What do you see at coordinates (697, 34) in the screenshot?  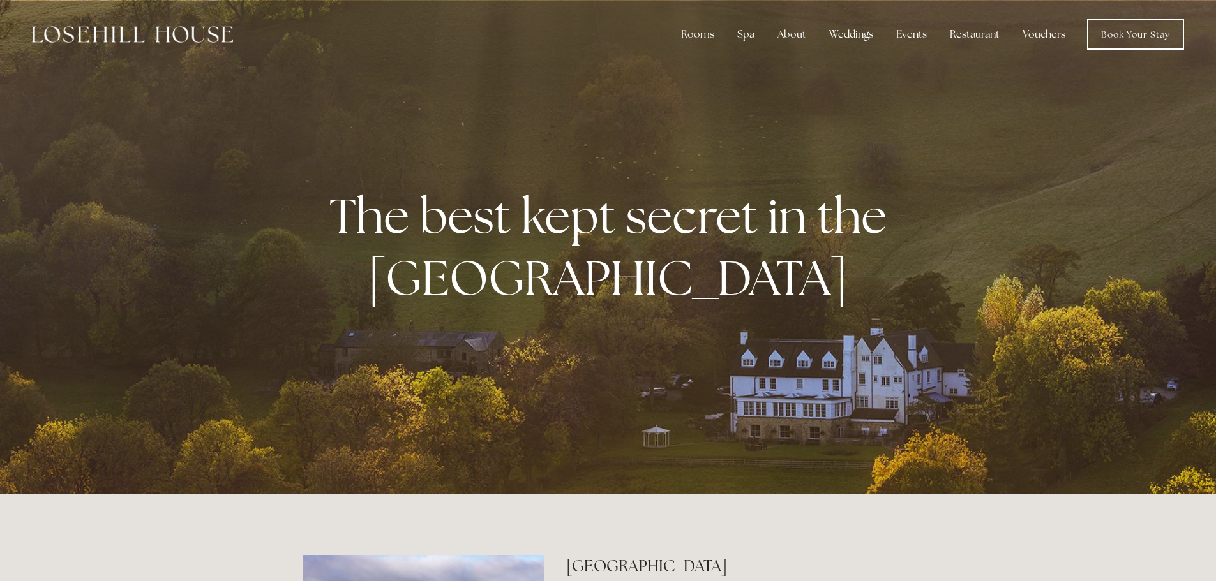 I see `div: Rooms` at bounding box center [697, 34].